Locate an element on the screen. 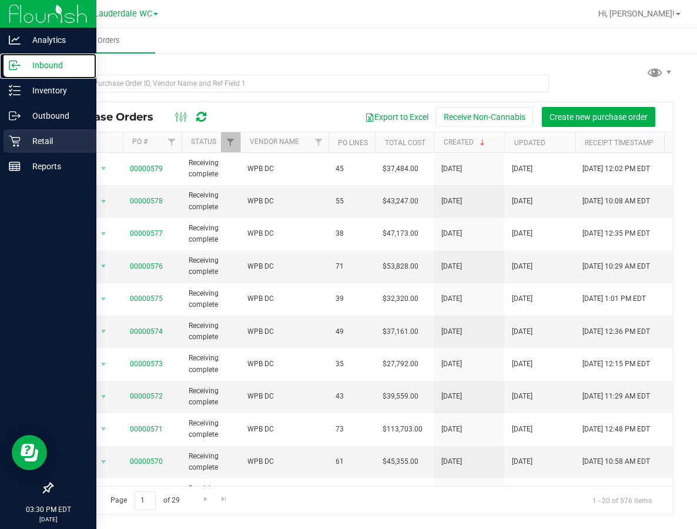 The width and height of the screenshot is (697, 529). span: 61 is located at coordinates (352, 461).